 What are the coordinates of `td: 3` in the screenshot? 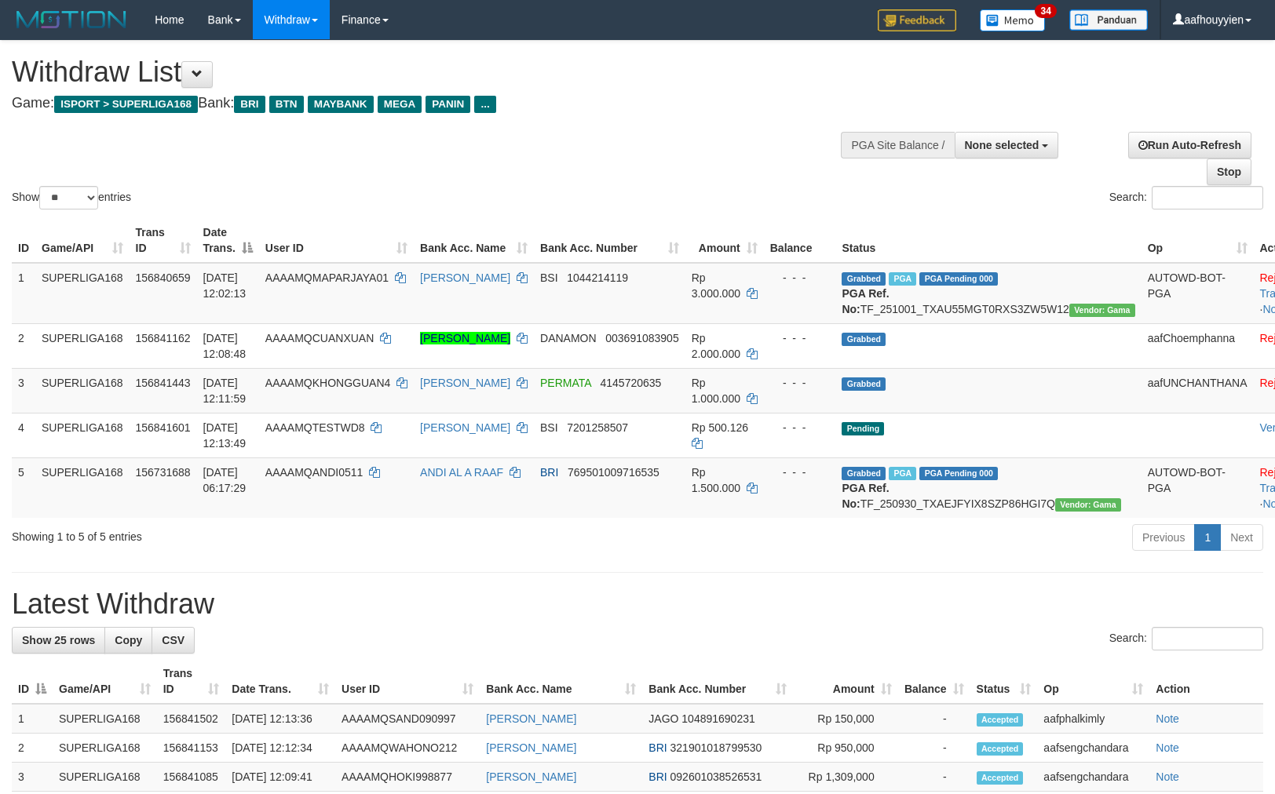 It's located at (32, 777).